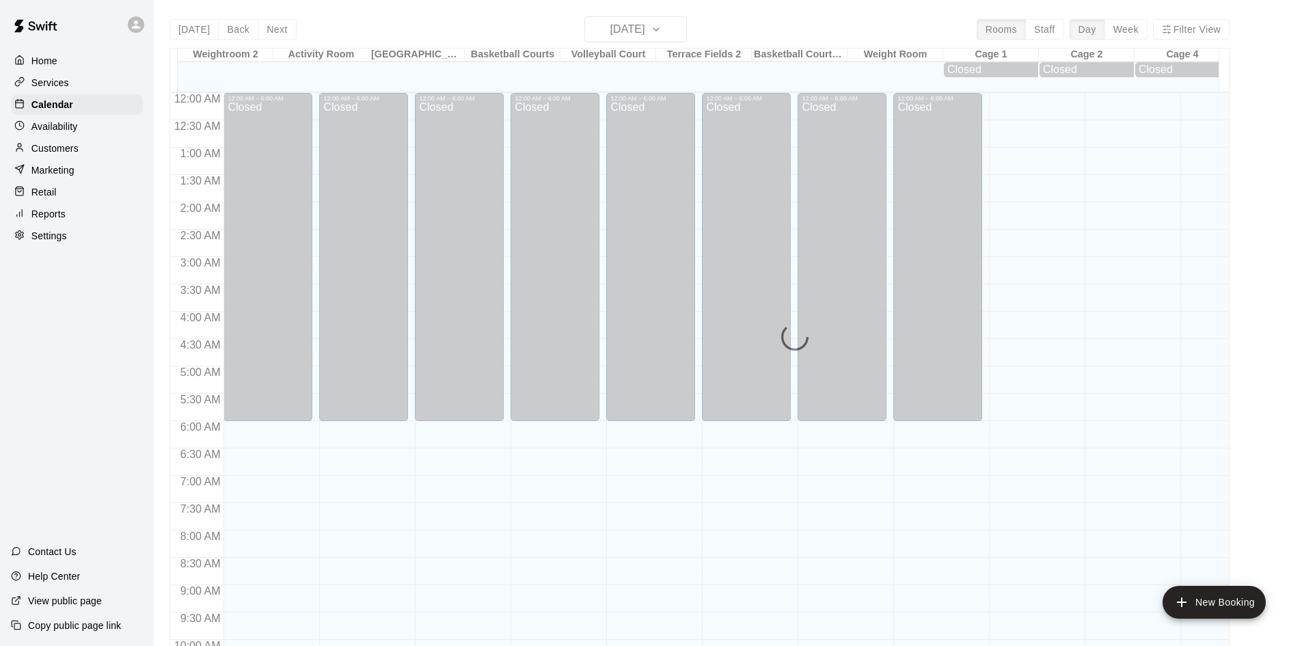 The width and height of the screenshot is (1302, 646). What do you see at coordinates (65, 601) in the screenshot?
I see `p: View public page` at bounding box center [65, 601].